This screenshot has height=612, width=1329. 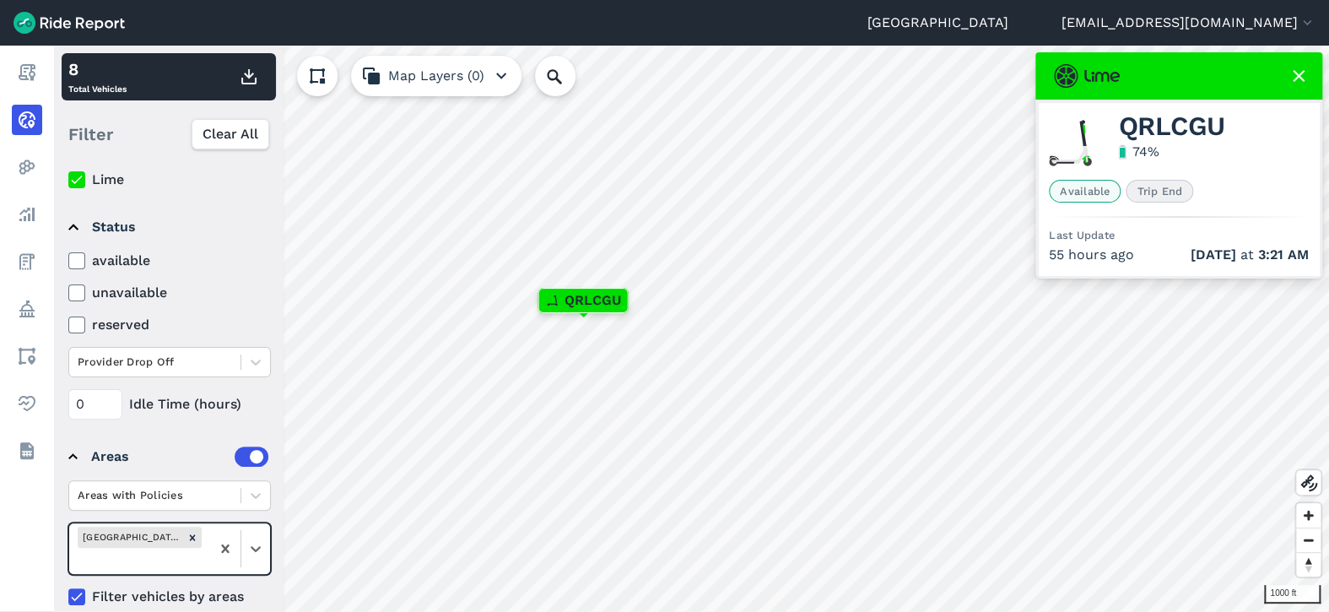 I want to click on div: Remove Grand Junction No Parking Zone (corral swiss cheese) Q32025, so click(x=192, y=537).